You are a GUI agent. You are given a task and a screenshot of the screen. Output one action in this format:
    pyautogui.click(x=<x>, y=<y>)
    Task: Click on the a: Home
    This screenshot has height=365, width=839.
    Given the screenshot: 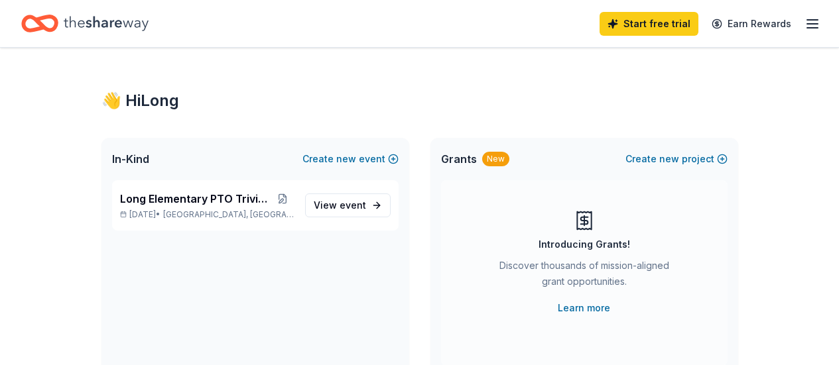 What is the action you would take?
    pyautogui.click(x=85, y=23)
    